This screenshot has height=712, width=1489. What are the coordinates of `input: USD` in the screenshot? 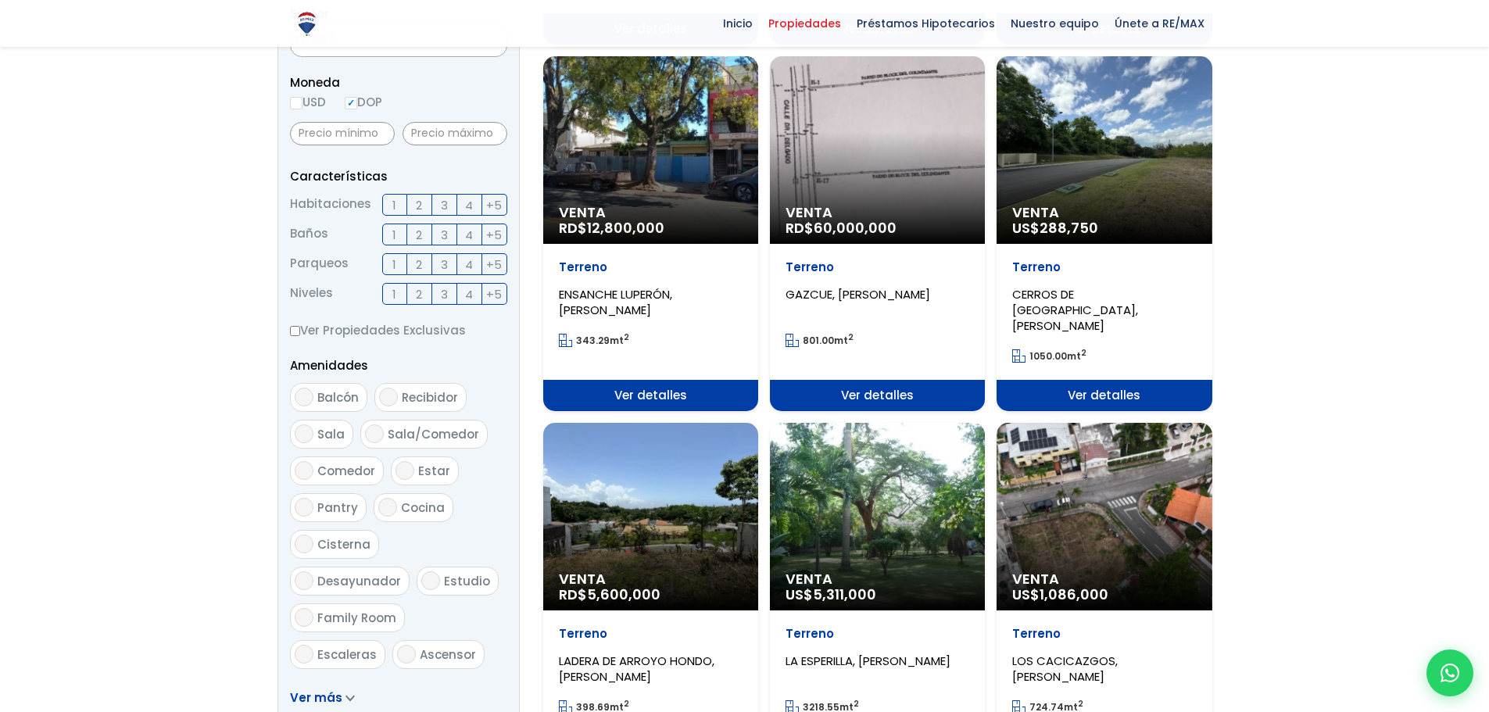 It's located at (296, 103).